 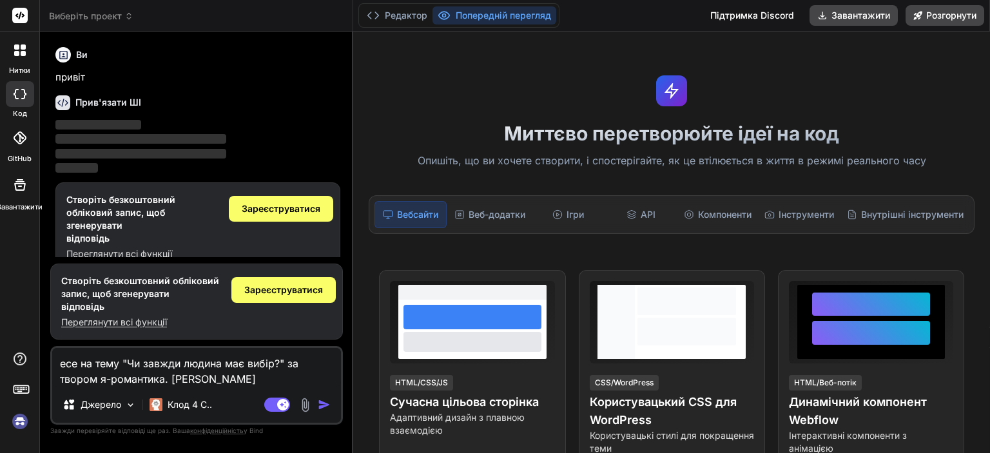 What do you see at coordinates (464, 402) in the screenshot?
I see `font: Сучасна цільова сторінка` at bounding box center [464, 402].